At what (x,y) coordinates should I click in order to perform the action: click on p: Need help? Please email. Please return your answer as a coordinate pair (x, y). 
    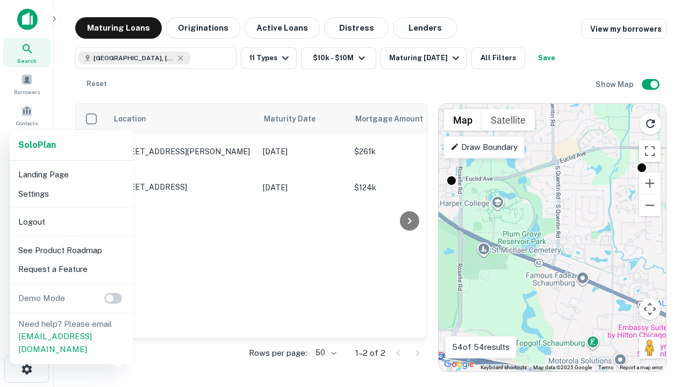
    Looking at the image, I should click on (71, 336).